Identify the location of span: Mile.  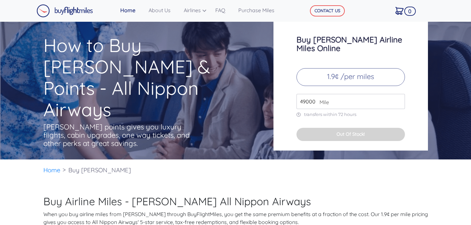
(323, 102).